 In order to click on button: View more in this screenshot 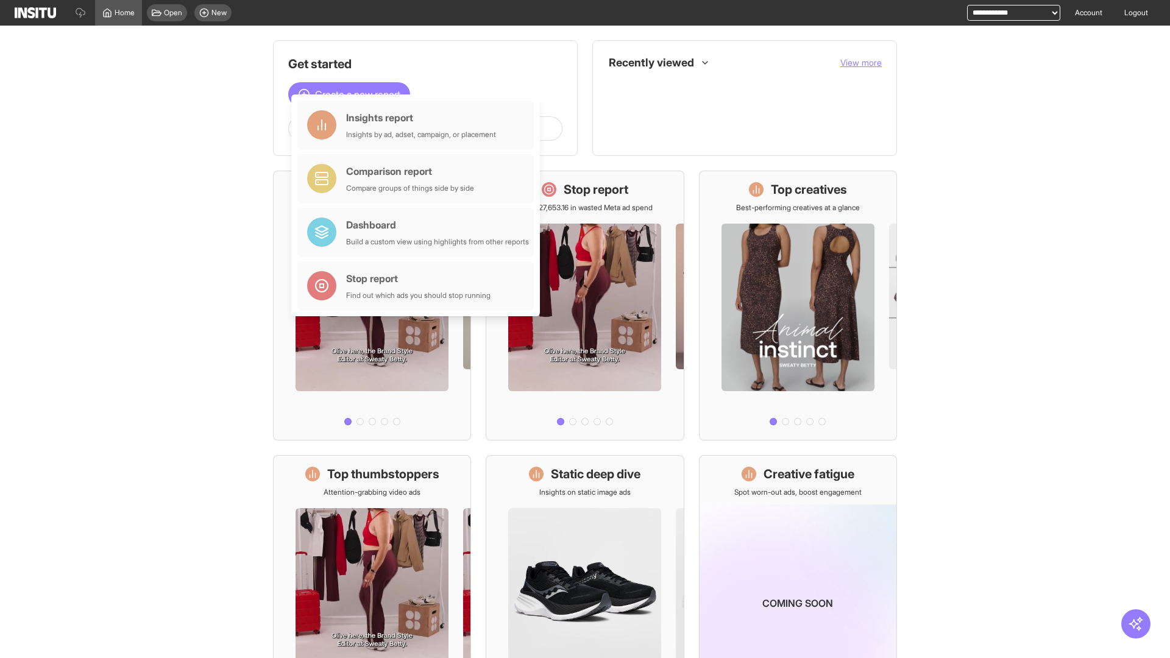, I will do `click(861, 63)`.